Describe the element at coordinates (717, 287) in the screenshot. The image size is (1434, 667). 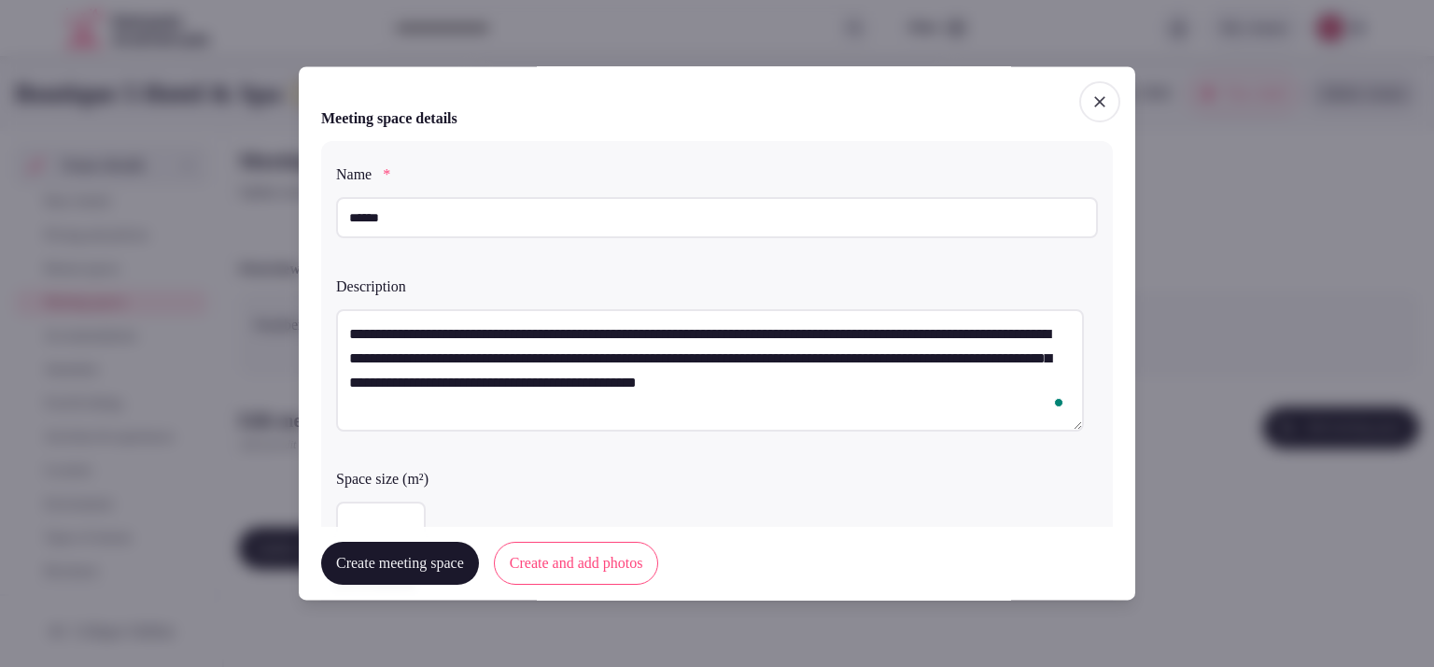
I see `label: Description` at that location.